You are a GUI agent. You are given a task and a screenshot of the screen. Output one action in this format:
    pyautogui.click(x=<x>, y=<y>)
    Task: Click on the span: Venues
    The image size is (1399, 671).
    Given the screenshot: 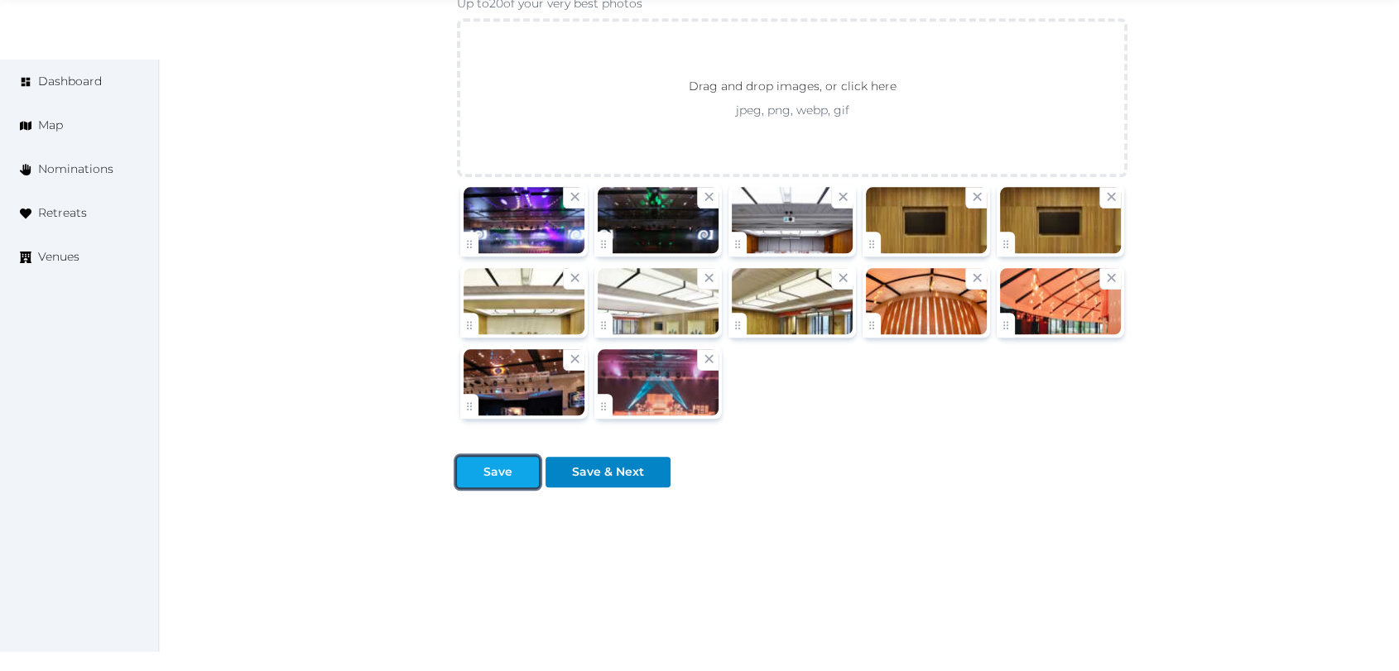 What is the action you would take?
    pyautogui.click(x=59, y=257)
    